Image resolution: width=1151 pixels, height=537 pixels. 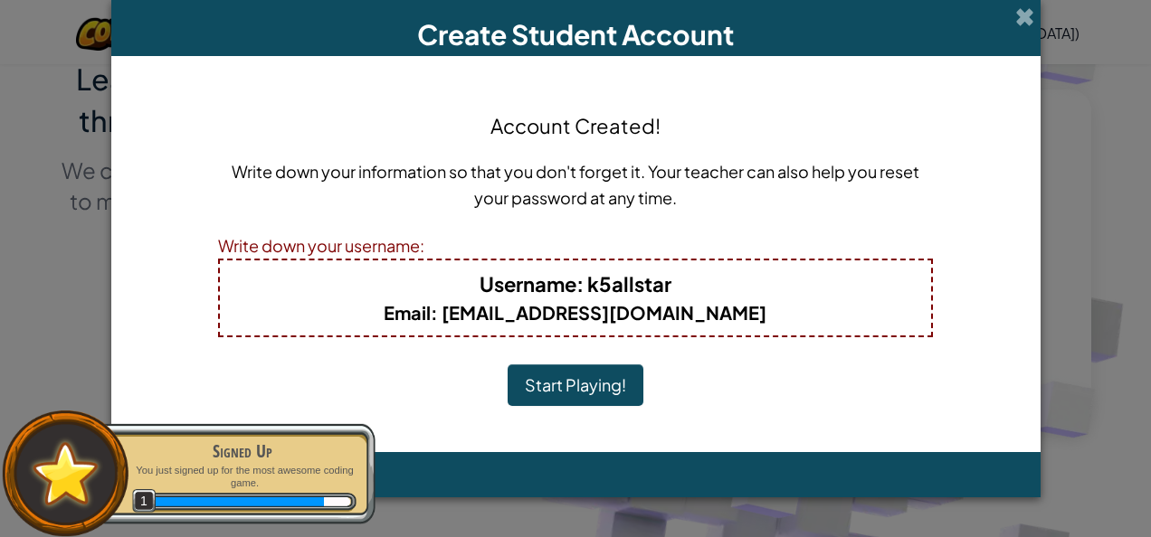 I want to click on b: : k5allstar, so click(x=575, y=284).